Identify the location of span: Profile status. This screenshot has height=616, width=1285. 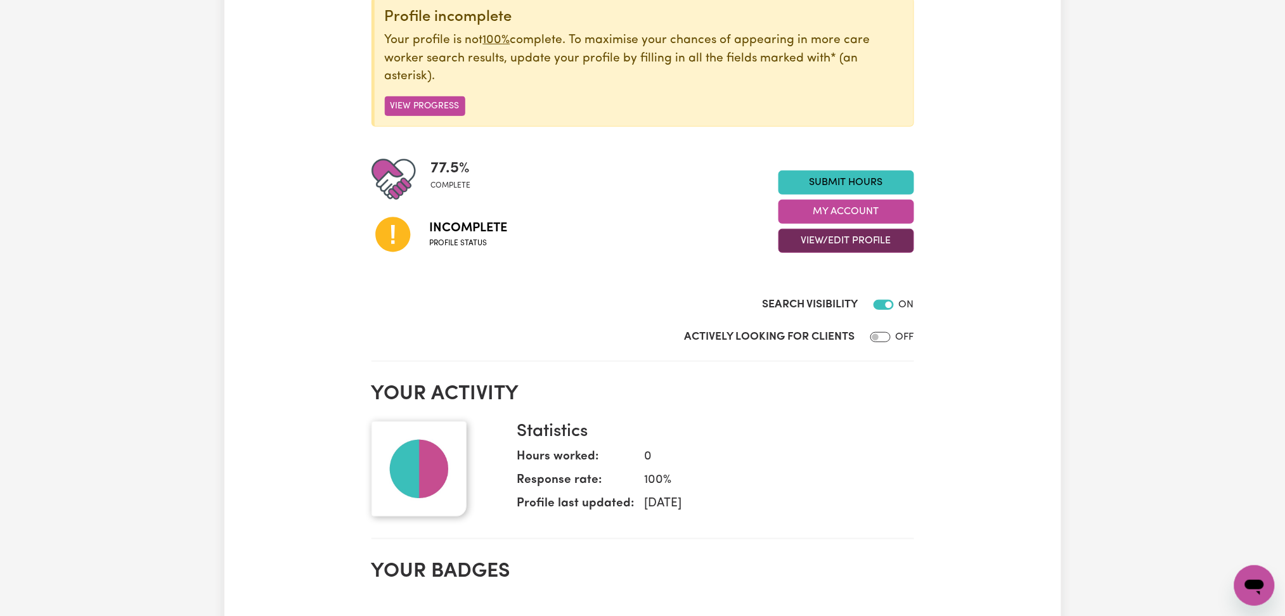
(468, 243).